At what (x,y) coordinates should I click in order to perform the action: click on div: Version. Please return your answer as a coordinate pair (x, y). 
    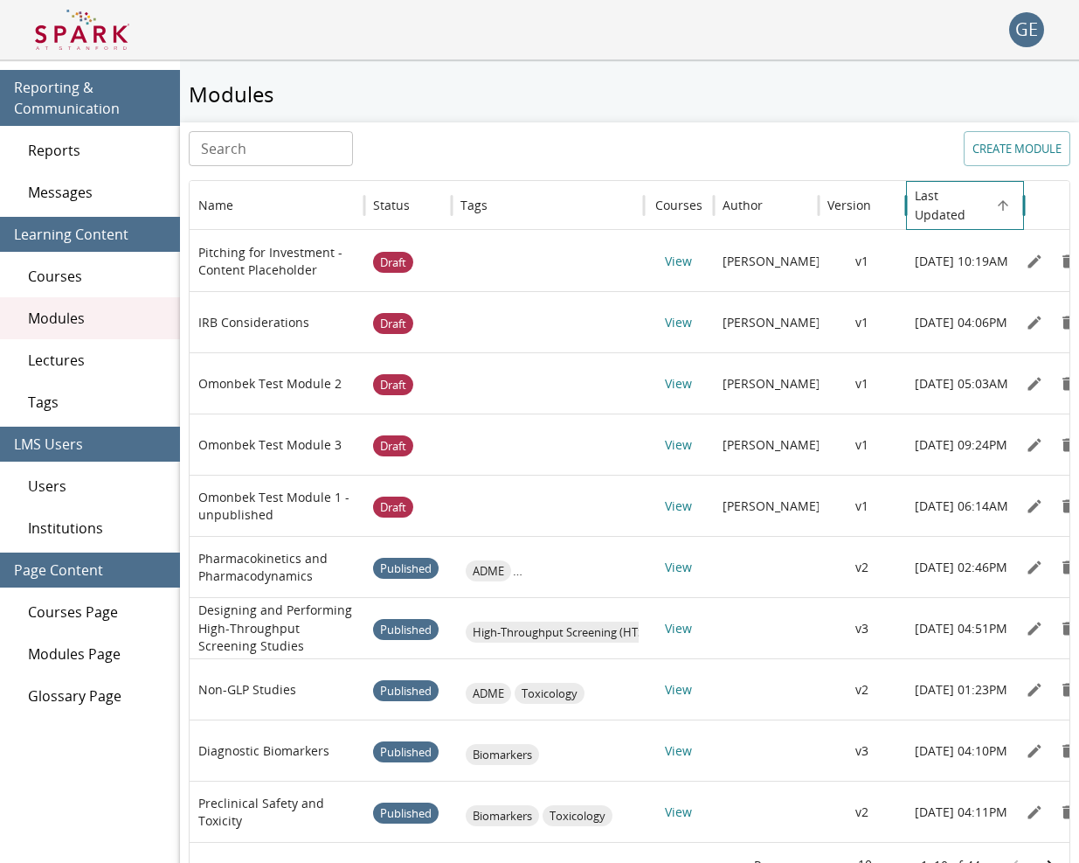
    Looking at the image, I should click on (850, 205).